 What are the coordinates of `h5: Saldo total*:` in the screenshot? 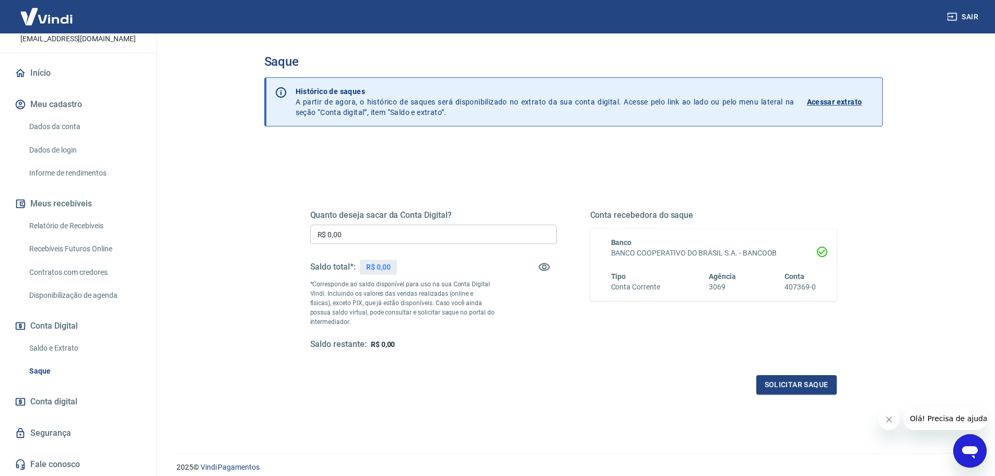 It's located at (333, 267).